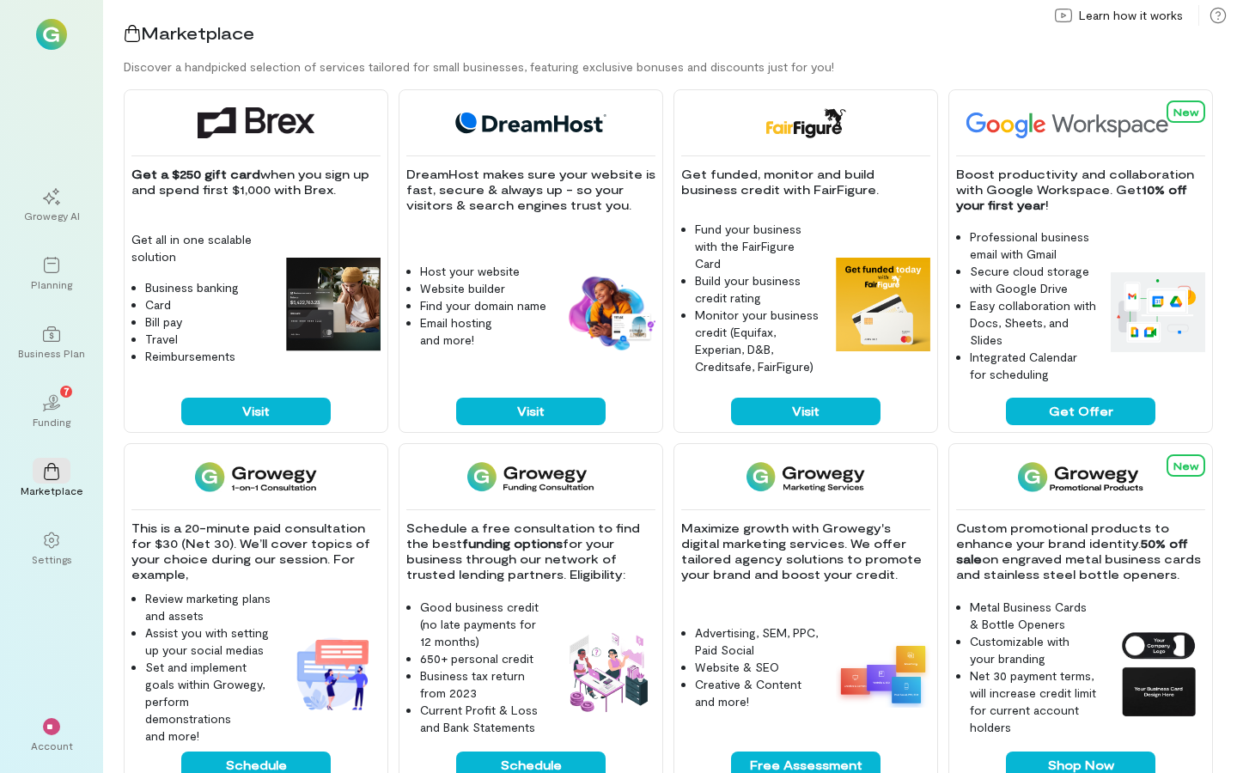 Image resolution: width=1237 pixels, height=773 pixels. What do you see at coordinates (209, 608) in the screenshot?
I see `li: Review marketing plans and assets` at bounding box center [209, 608].